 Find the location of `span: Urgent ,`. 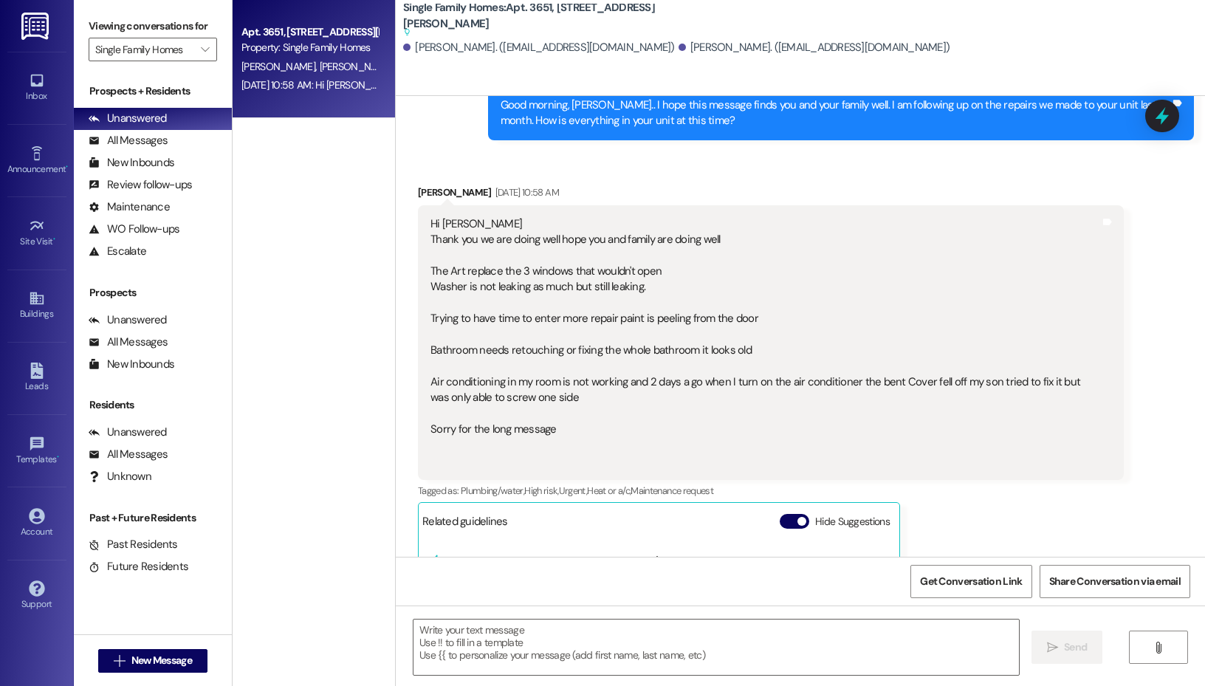

span: Urgent , is located at coordinates (573, 490).